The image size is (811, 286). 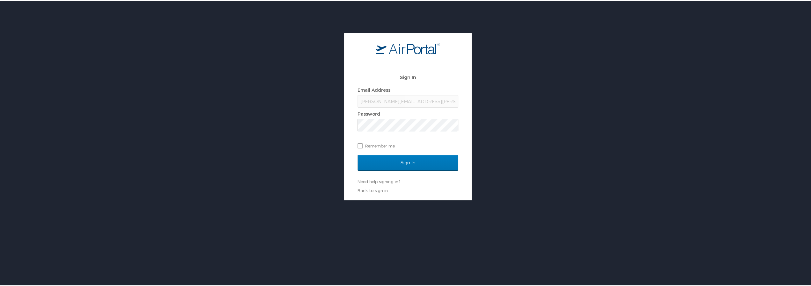 I want to click on a: Back to sign in, so click(x=372, y=190).